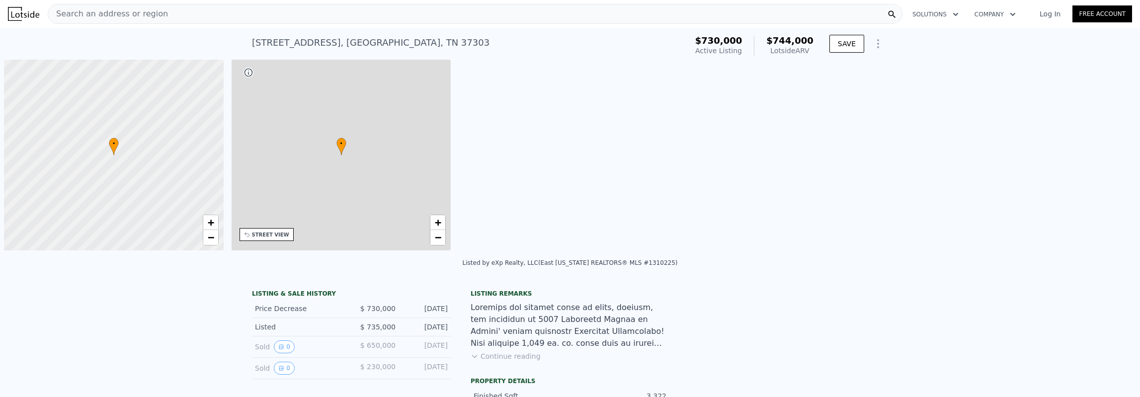  I want to click on div: Lotside ARV, so click(790, 51).